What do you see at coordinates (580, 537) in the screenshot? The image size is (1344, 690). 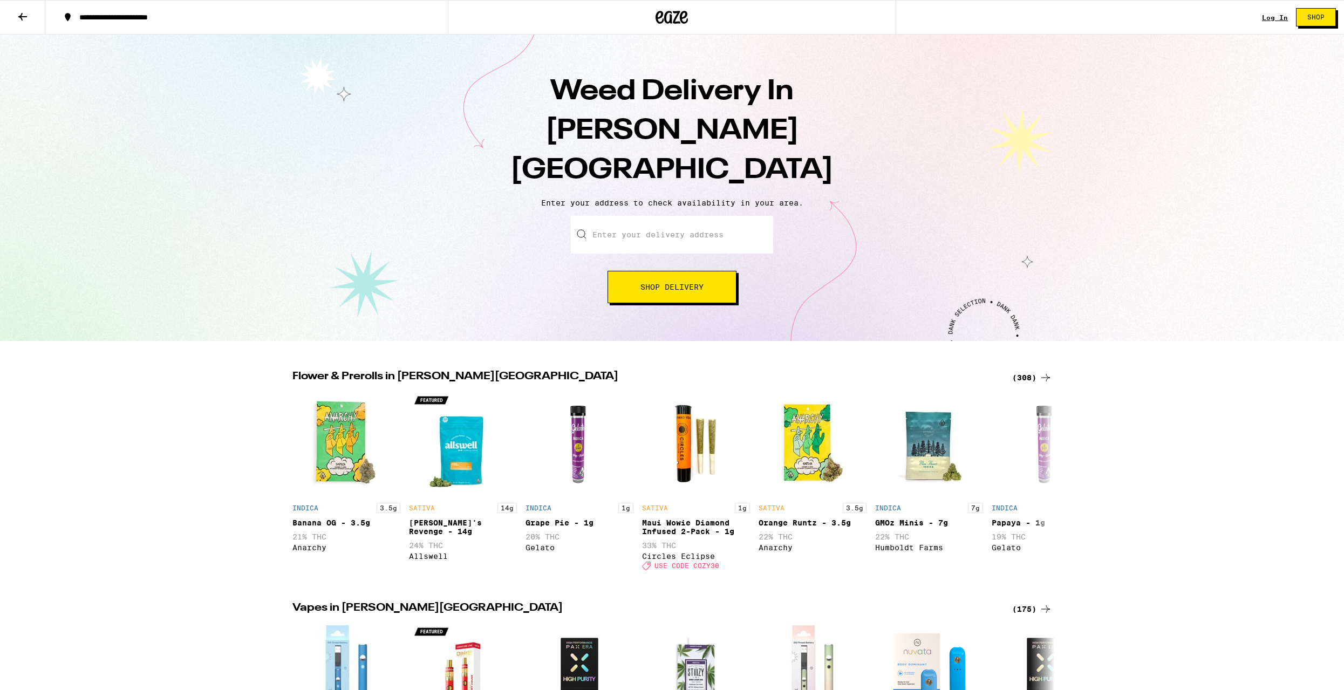 I see `p: 20% THC` at bounding box center [580, 537].